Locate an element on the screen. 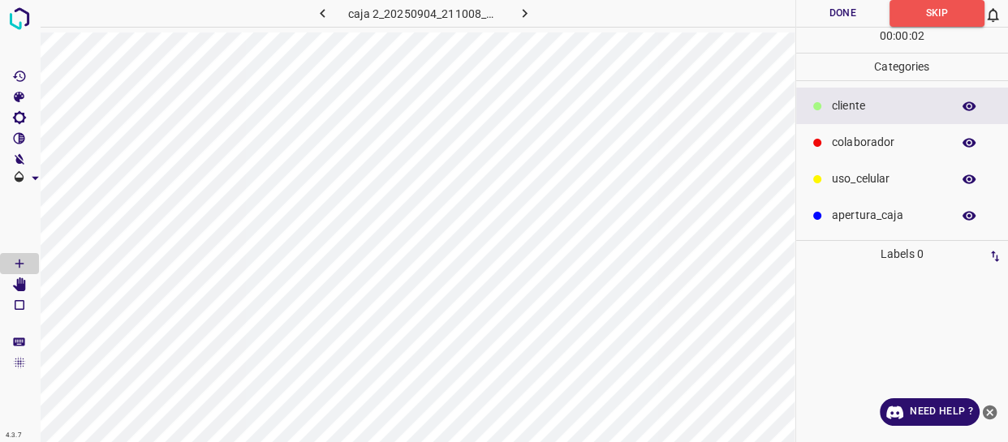 This screenshot has height=442, width=1008. div: 4.3.7 is located at coordinates (14, 436).